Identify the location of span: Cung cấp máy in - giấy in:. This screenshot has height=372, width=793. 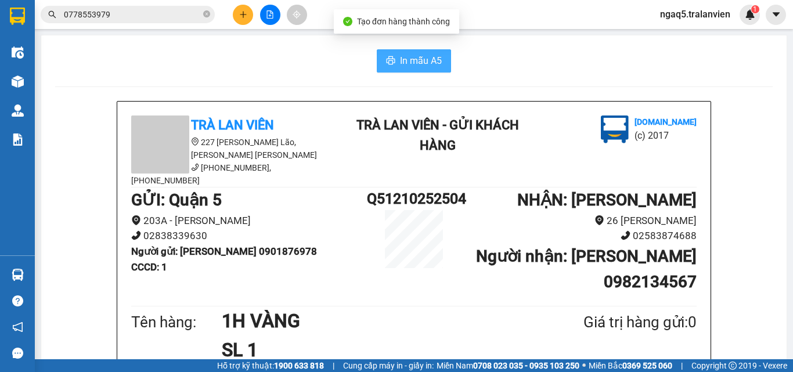
(388, 366).